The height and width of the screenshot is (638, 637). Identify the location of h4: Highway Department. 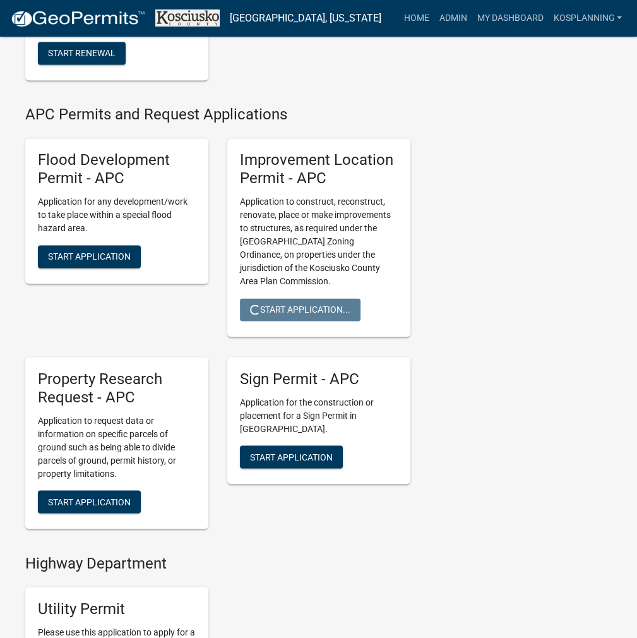
(218, 563).